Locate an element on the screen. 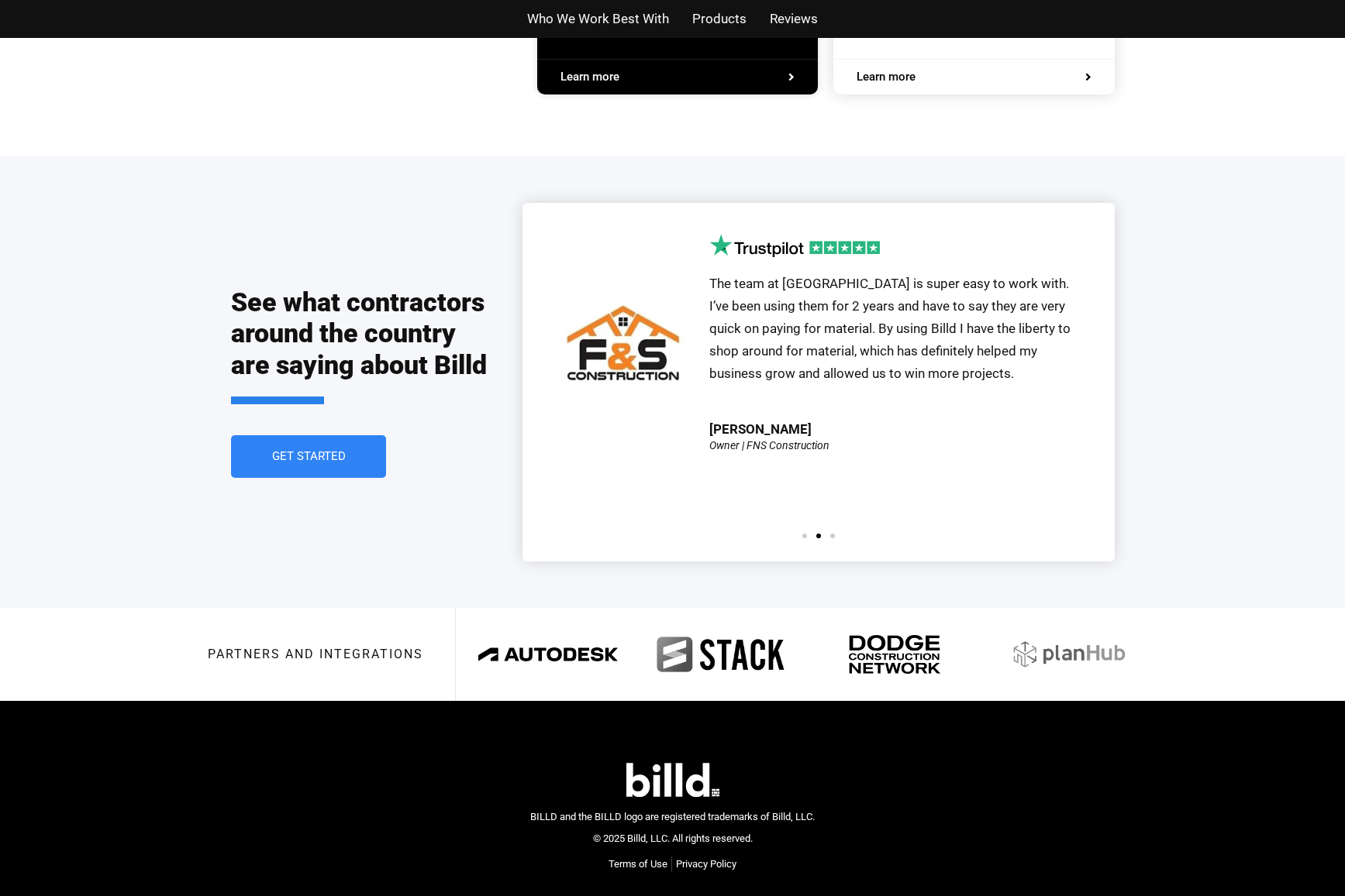  h2: See what contractors around the country are saying about Billd is located at coordinates (361, 346).